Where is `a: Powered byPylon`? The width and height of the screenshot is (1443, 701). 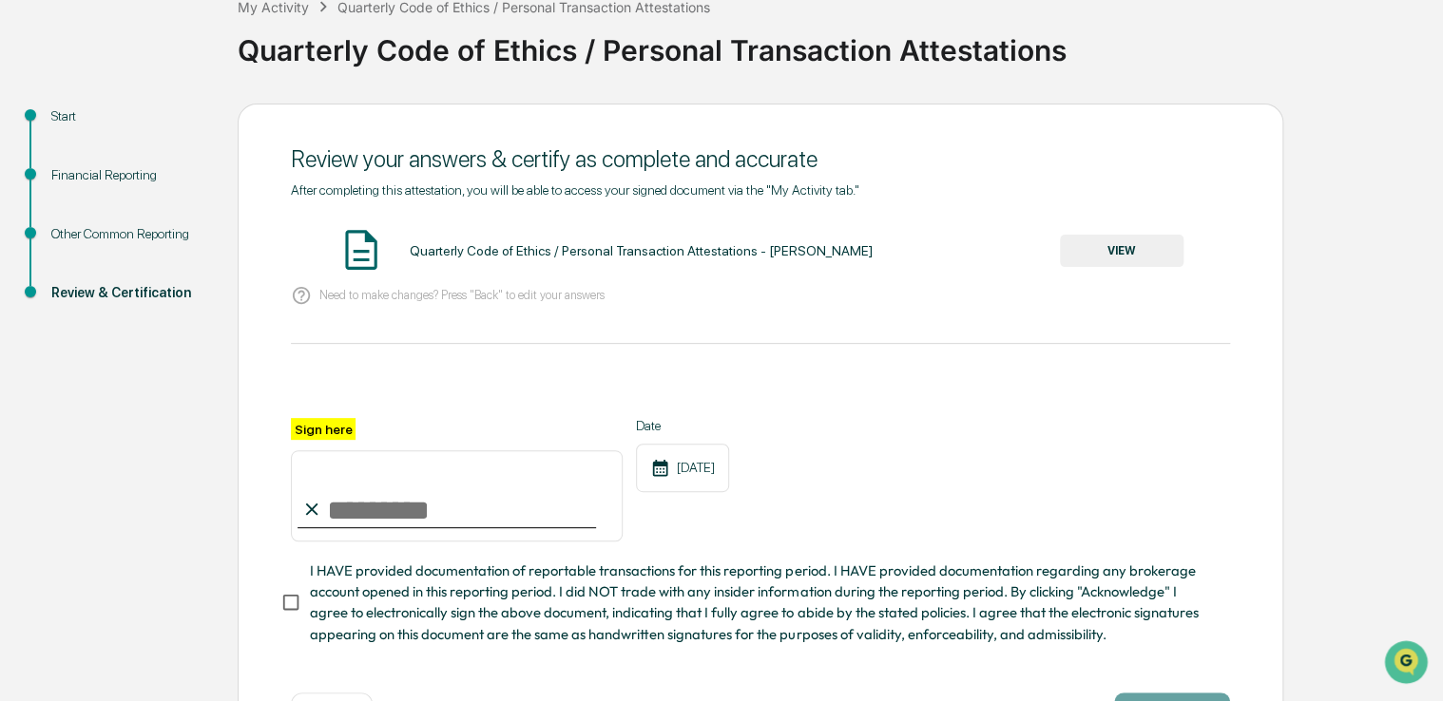
a: Powered byPylon is located at coordinates (182, 329).